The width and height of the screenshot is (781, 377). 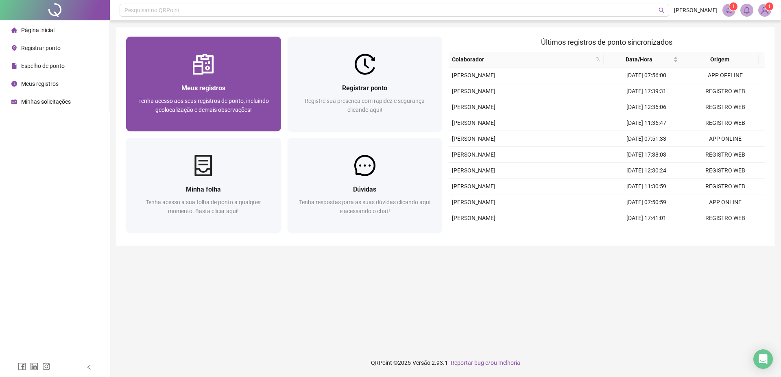 I want to click on footer: QRPoint © 2025 - 2.93.1 -, so click(x=445, y=363).